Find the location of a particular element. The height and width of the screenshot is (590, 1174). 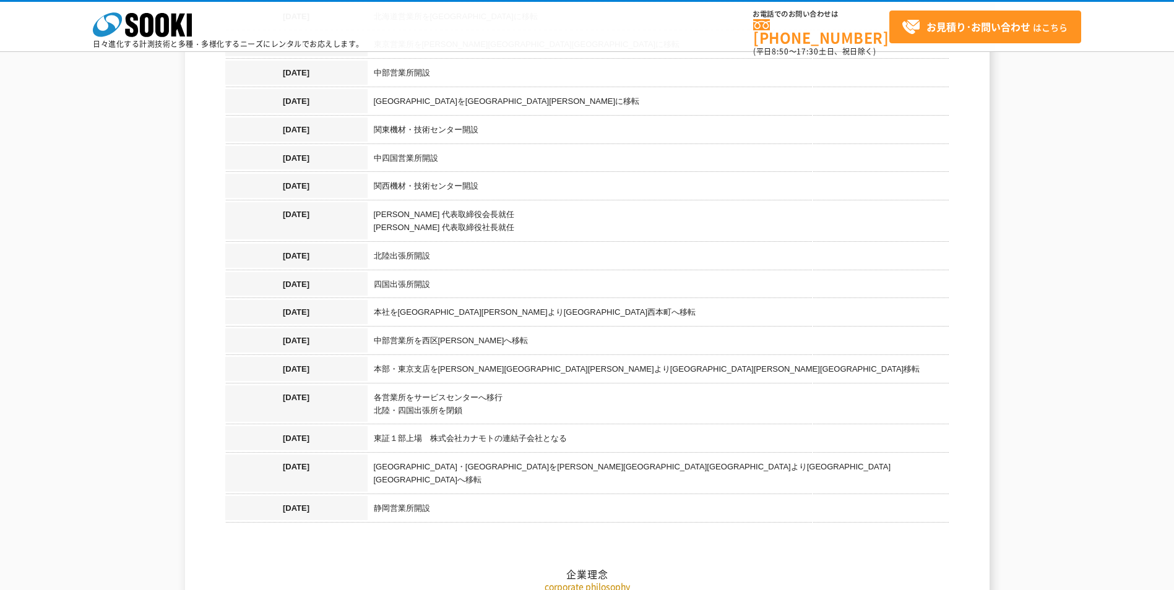

span: 17:30 is located at coordinates (808, 51).